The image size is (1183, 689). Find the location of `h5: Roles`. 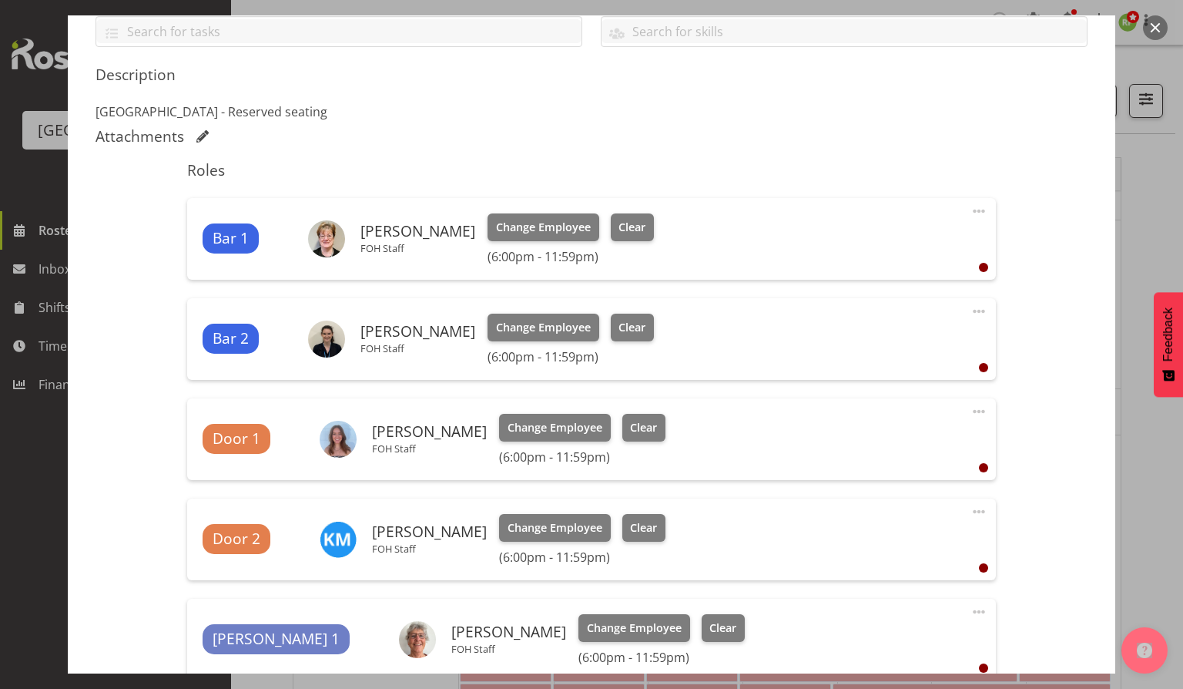

h5: Roles is located at coordinates (591, 170).